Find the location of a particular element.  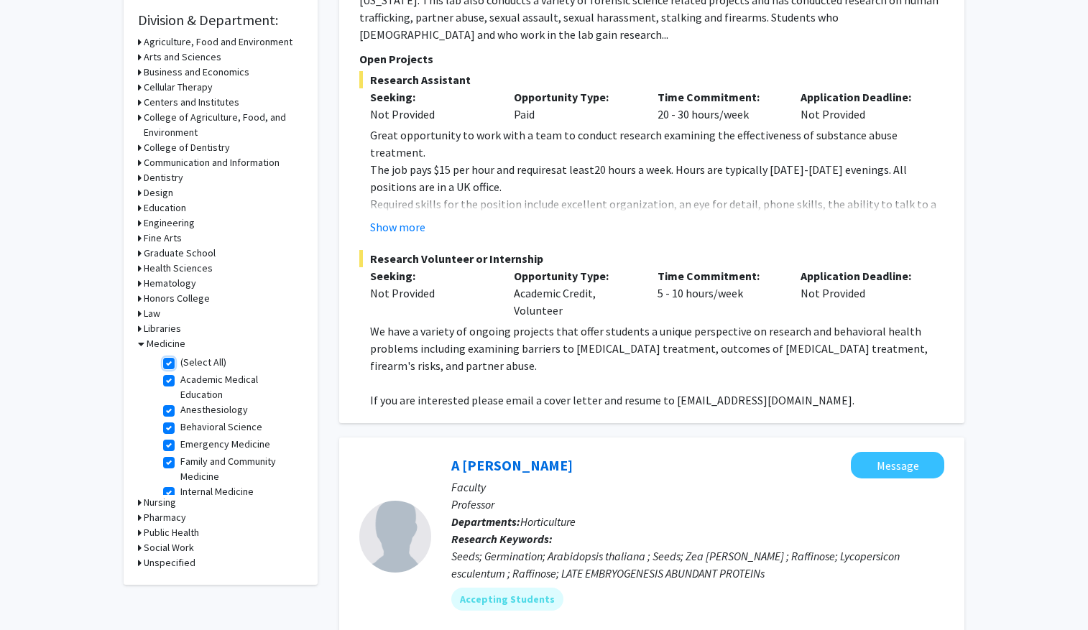

span: Research Volunteer or Internship is located at coordinates (652, 259).